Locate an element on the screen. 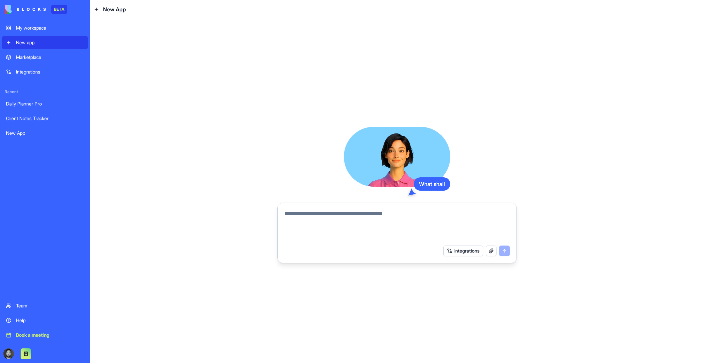 The height and width of the screenshot is (363, 704). div: What shall is located at coordinates (432, 184).